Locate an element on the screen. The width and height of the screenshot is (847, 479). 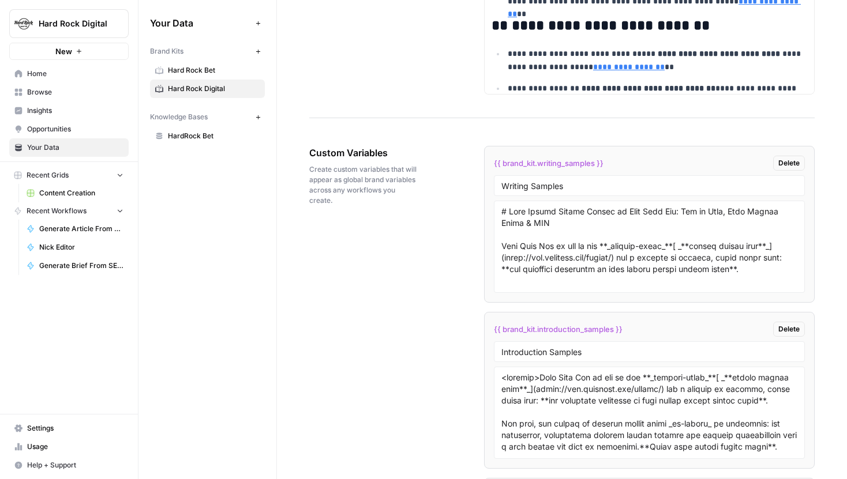
a: Browse is located at coordinates (69, 92).